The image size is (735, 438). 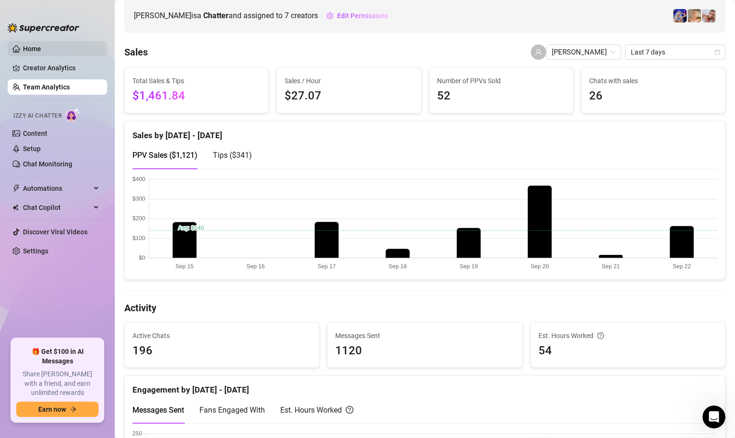 I want to click on button: Edit Permissions, so click(x=357, y=16).